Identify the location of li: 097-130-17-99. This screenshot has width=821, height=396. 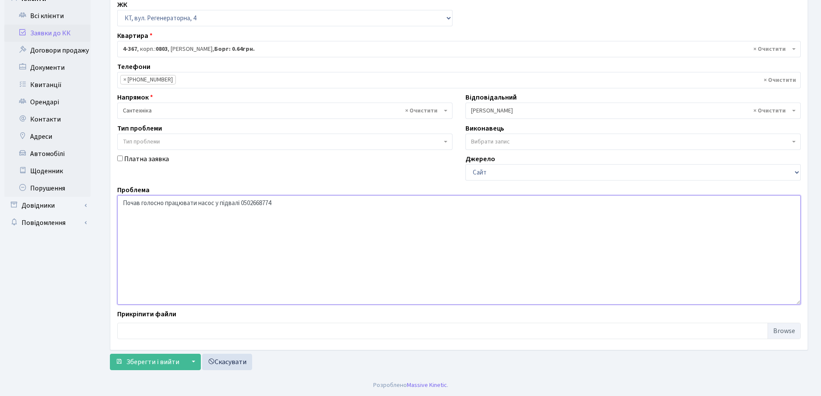
(148, 80).